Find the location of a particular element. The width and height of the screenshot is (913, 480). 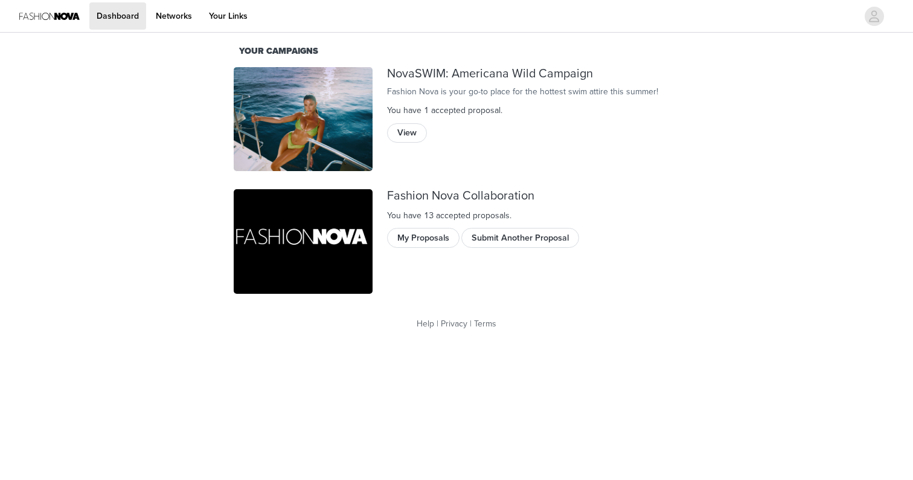

a: Help is located at coordinates (425, 323).